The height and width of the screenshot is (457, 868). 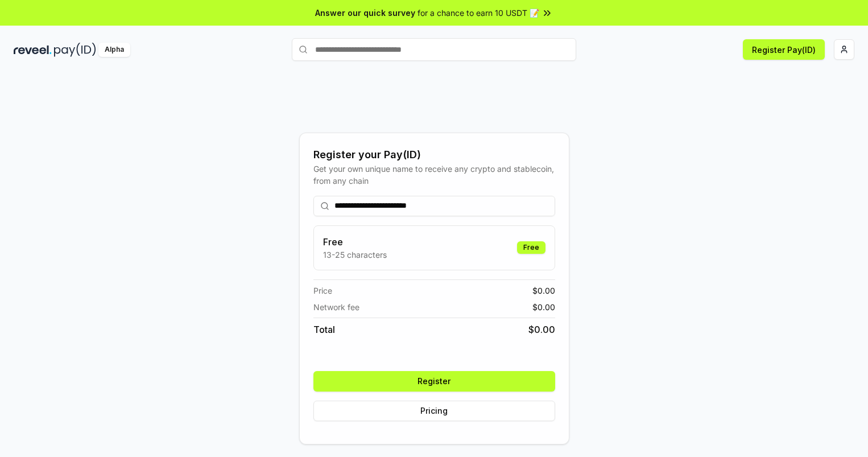 What do you see at coordinates (434, 381) in the screenshot?
I see `button: Register` at bounding box center [434, 381].